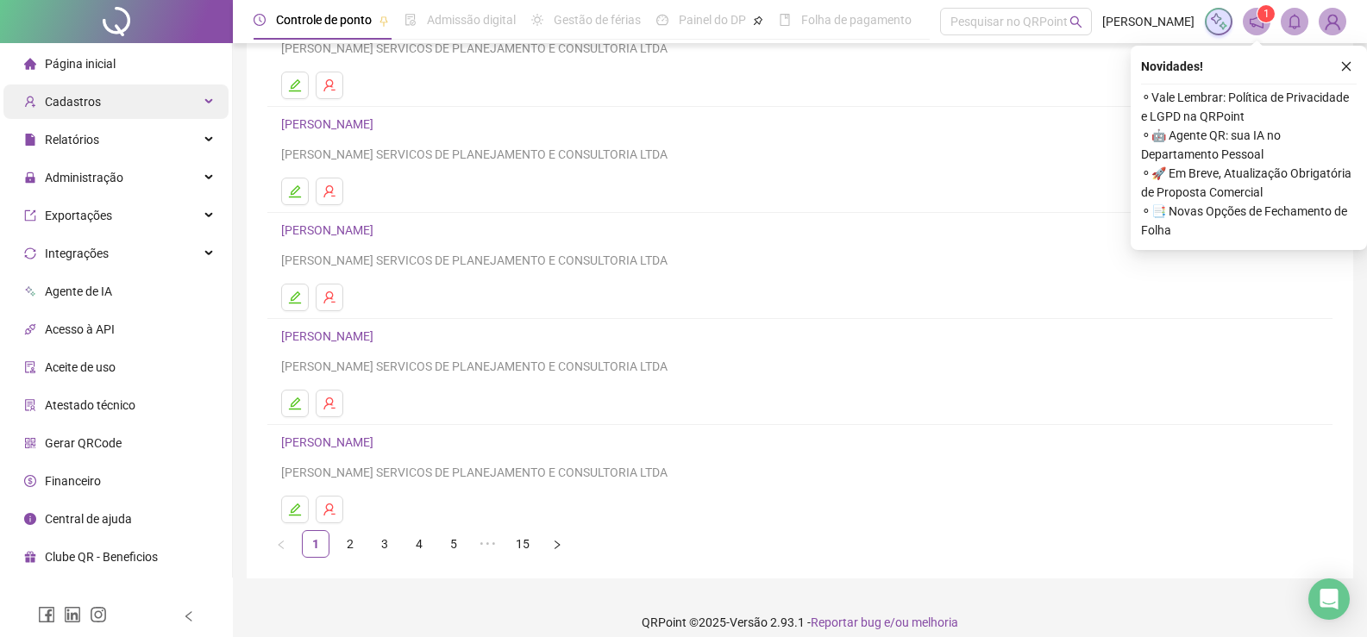 Image resolution: width=1367 pixels, height=637 pixels. What do you see at coordinates (83, 443) in the screenshot?
I see `span: Gerar QRCode` at bounding box center [83, 443].